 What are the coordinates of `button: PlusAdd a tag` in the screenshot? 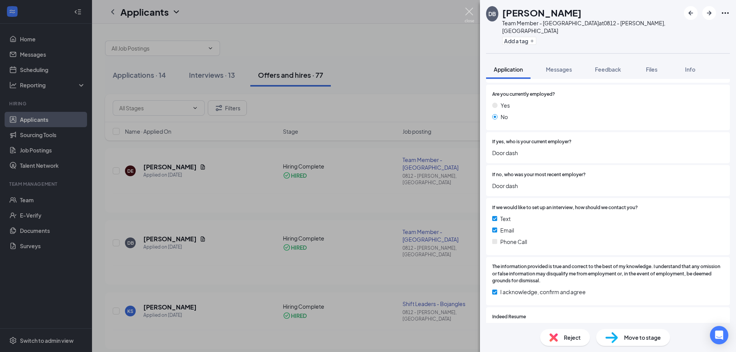 It's located at (519, 41).